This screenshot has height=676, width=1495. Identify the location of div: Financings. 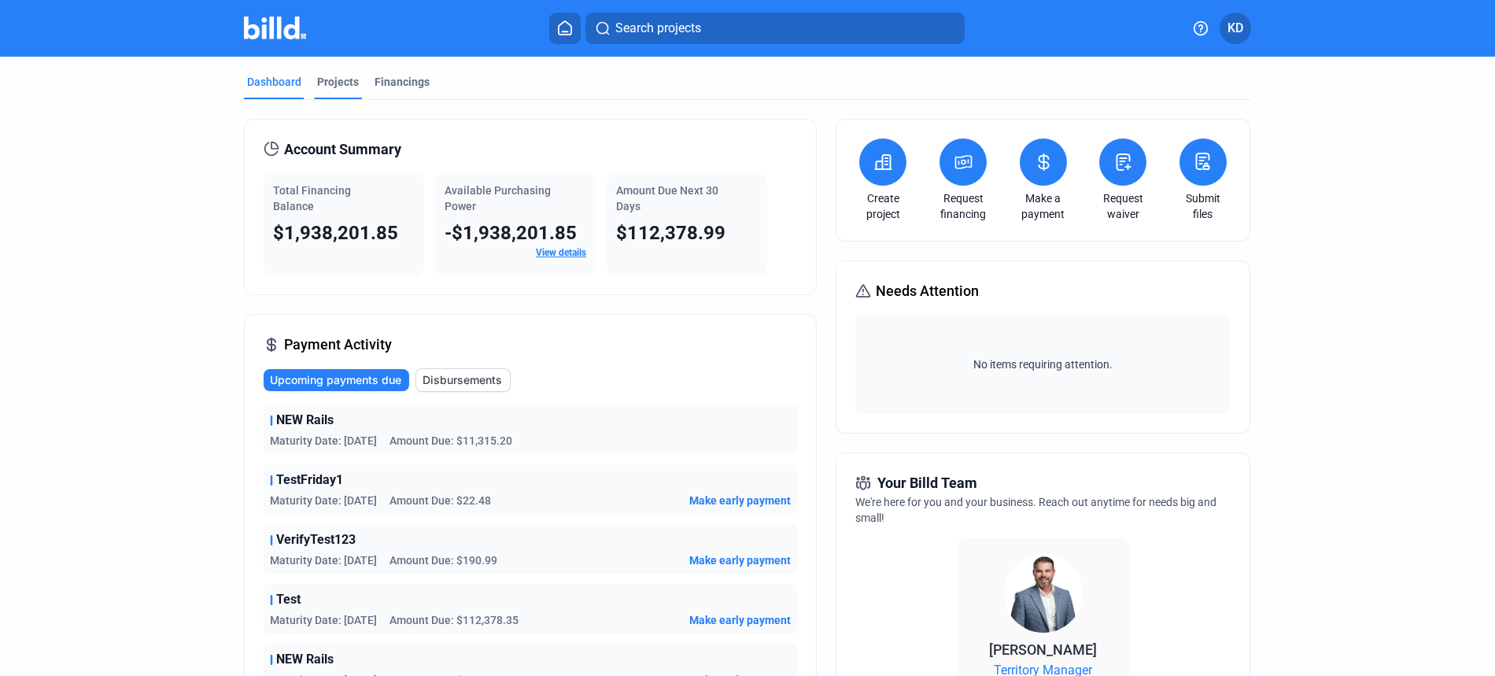
(402, 82).